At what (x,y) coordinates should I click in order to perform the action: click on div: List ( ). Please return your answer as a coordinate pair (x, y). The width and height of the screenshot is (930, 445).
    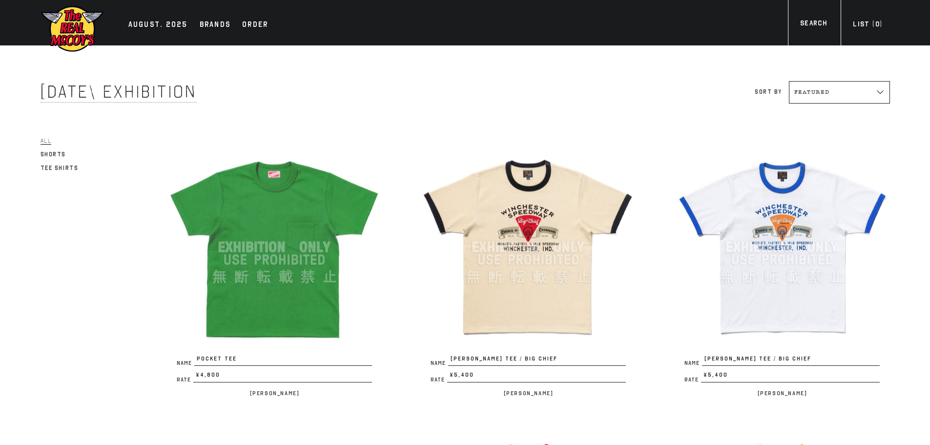
    Looking at the image, I should click on (868, 25).